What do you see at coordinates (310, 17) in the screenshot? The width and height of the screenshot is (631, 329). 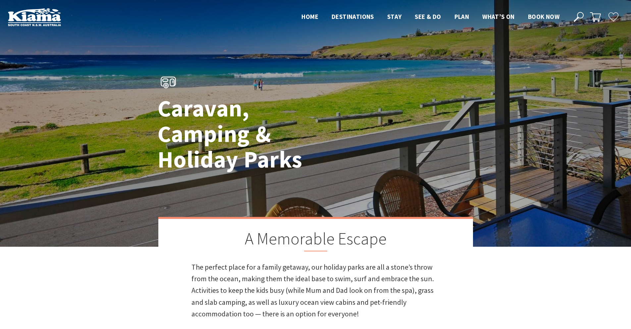 I see `span: Home` at bounding box center [310, 17].